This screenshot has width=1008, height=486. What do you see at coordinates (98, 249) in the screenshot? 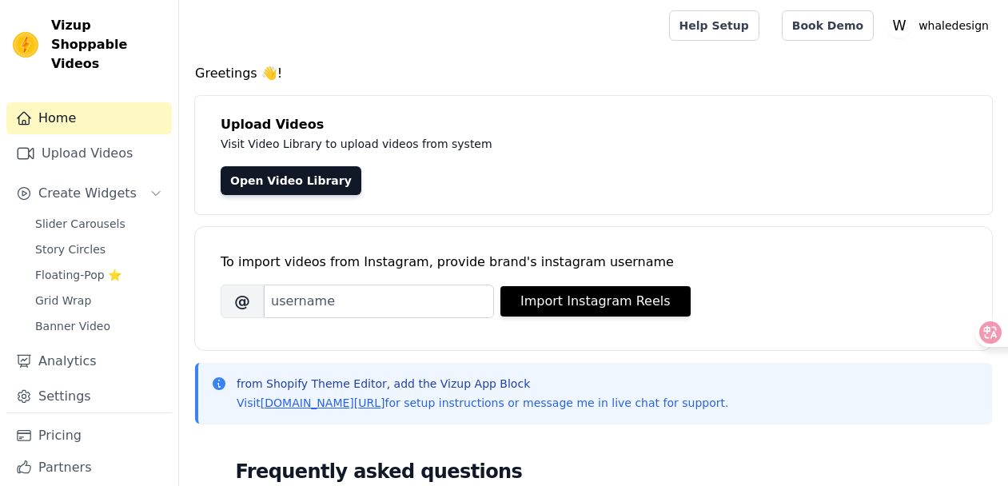
I see `a: Story Circles` at bounding box center [98, 249].